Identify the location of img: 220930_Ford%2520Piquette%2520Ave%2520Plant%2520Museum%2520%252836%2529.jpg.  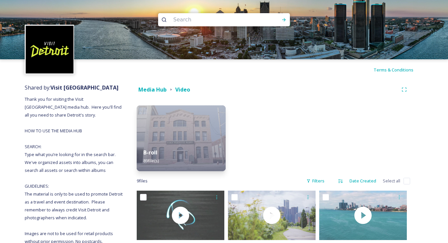
(181, 138).